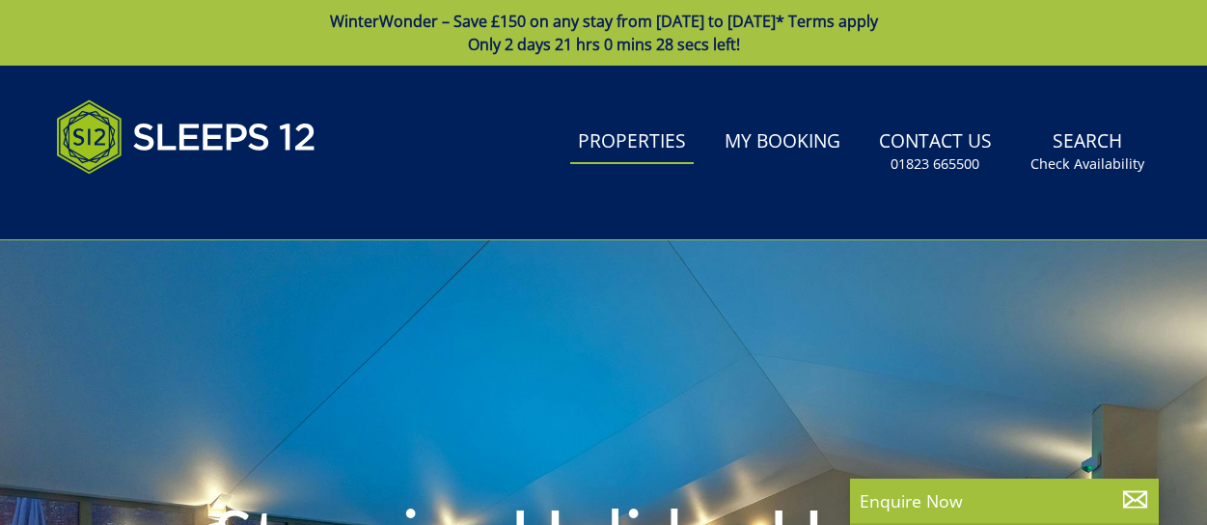 This screenshot has height=525, width=1207. I want to click on a: My Booking, so click(782, 142).